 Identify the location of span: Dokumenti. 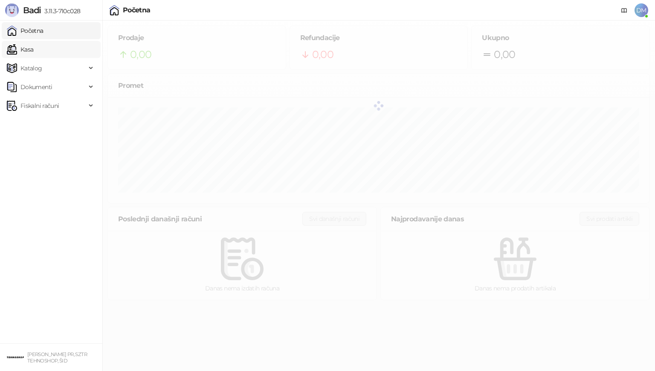
(36, 87).